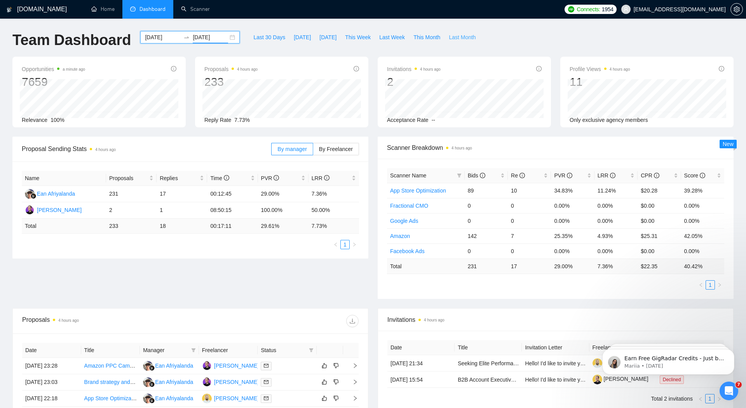 This screenshot has width=746, height=408. What do you see at coordinates (737, 9) in the screenshot?
I see `span: setting` at bounding box center [737, 9].